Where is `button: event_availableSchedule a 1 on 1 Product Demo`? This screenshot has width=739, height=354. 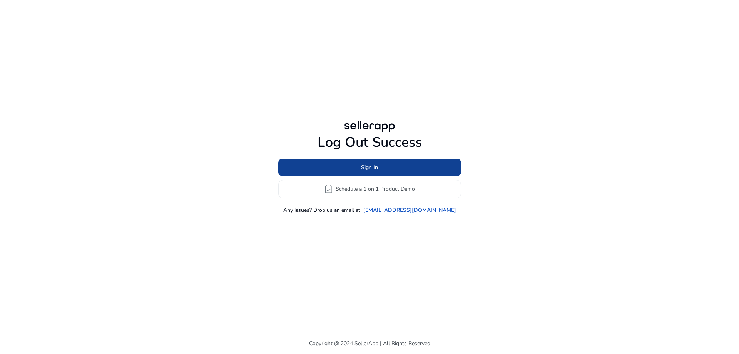
button: event_availableSchedule a 1 on 1 Product Demo is located at coordinates (370, 189).